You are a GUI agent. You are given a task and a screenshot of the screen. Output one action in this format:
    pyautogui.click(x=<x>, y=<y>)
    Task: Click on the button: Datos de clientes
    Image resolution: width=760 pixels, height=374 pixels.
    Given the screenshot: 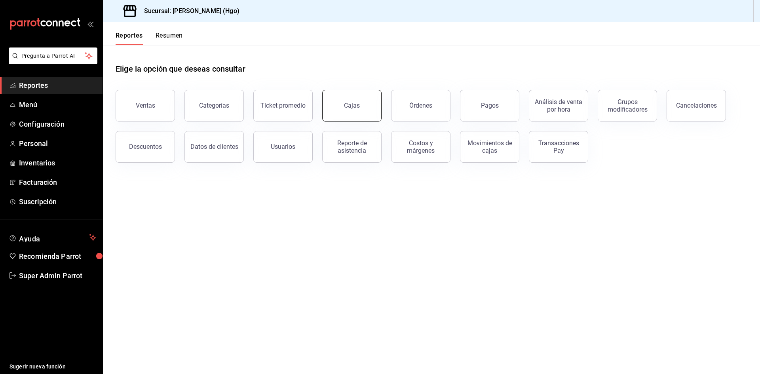 What is the action you would take?
    pyautogui.click(x=214, y=147)
    